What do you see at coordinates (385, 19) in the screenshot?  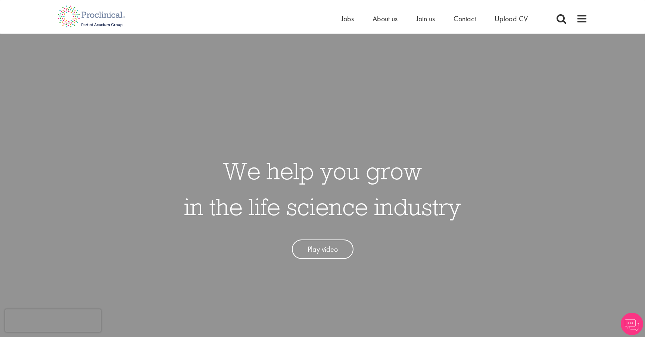 I see `span: About us` at bounding box center [385, 19].